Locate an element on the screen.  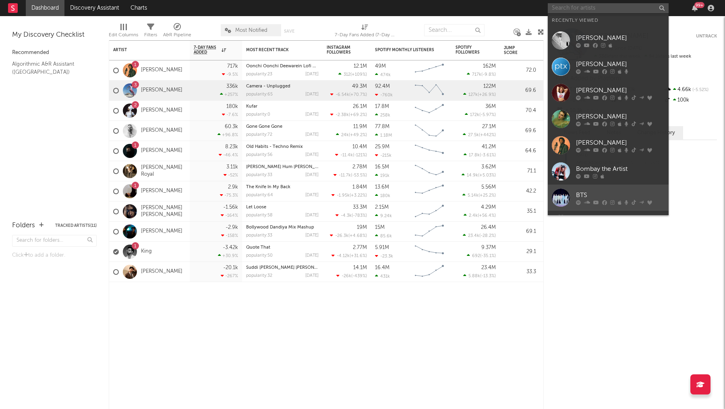
div: 2.77M is located at coordinates (360, 247).